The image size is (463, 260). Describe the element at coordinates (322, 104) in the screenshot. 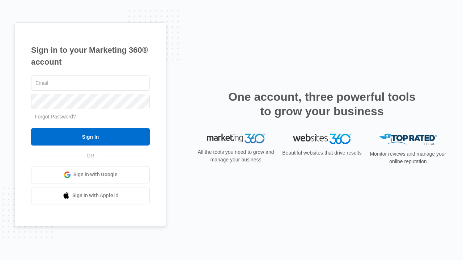

I see `h2: One account, three powerful tools to grow your business` at that location.